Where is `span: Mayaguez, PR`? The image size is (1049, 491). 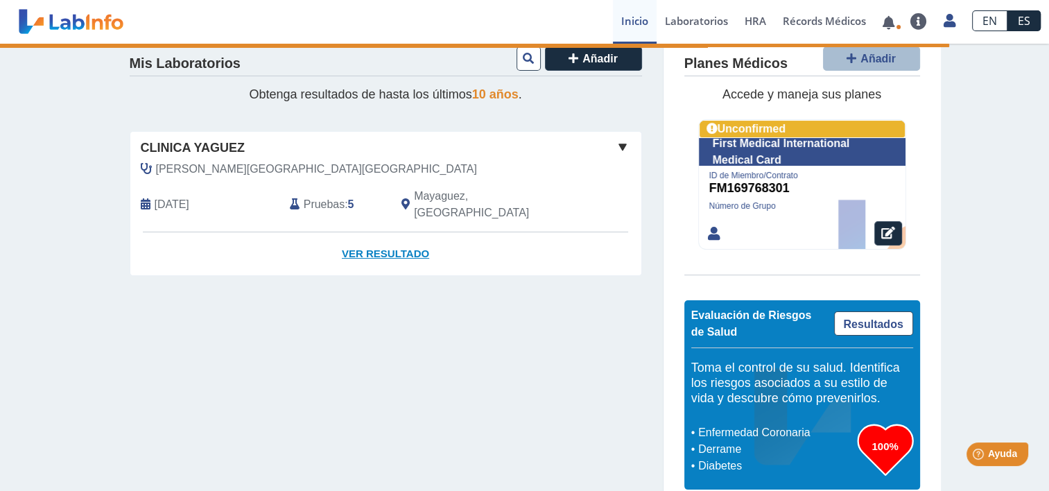
span: Mayaguez, PR is located at coordinates (490, 205).